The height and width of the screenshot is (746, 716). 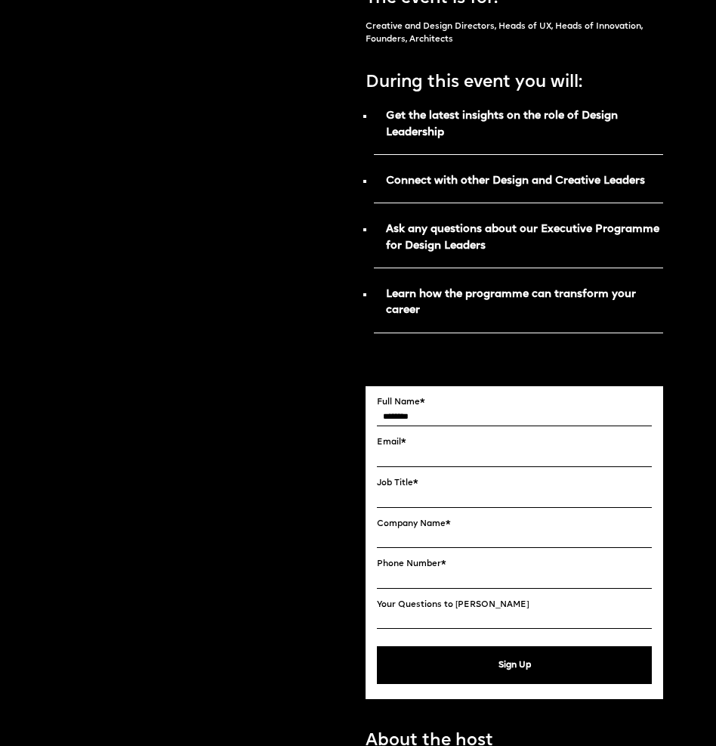 What do you see at coordinates (502, 124) in the screenshot?
I see `strong: Get the latest insights on the role of Design Leadership` at bounding box center [502, 124].